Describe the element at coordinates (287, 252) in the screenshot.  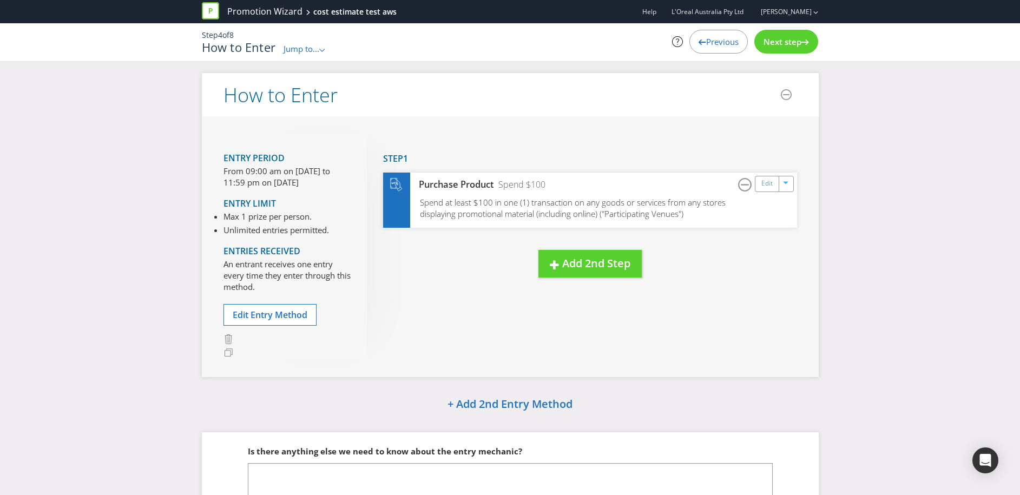
I see `h4: Entries Received` at that location.